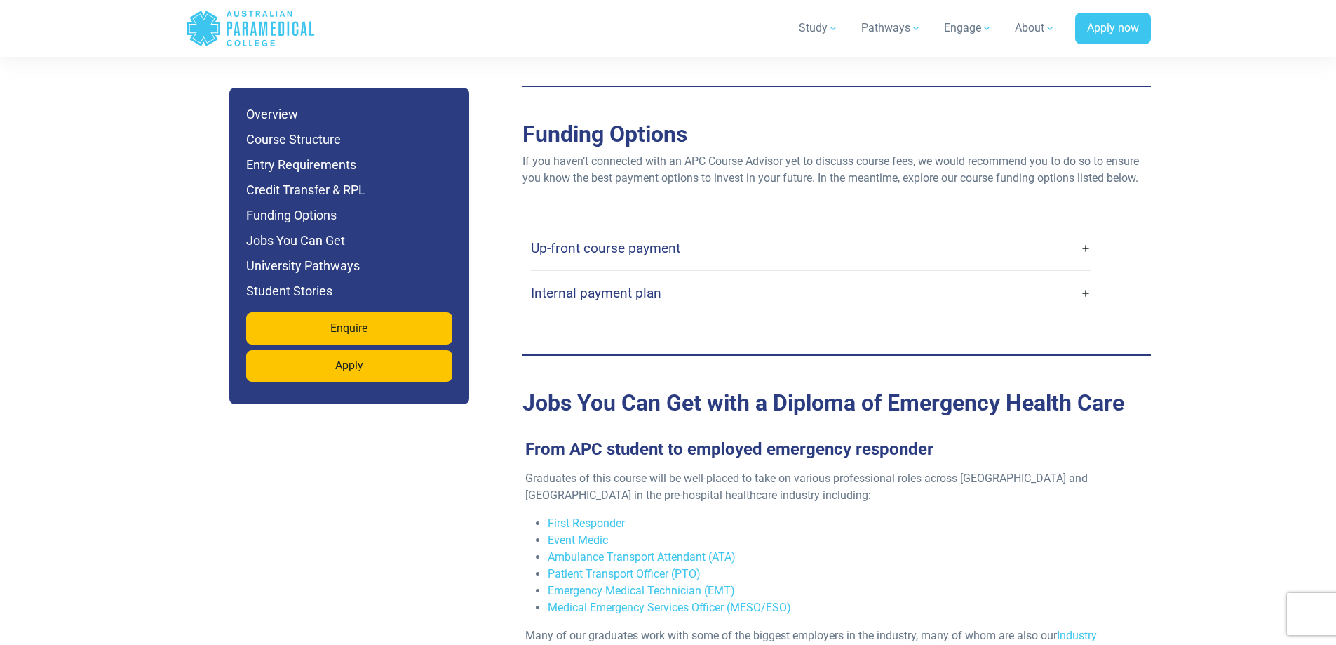 The image size is (1336, 645). Describe the element at coordinates (891, 28) in the screenshot. I see `a: Pathways` at that location.